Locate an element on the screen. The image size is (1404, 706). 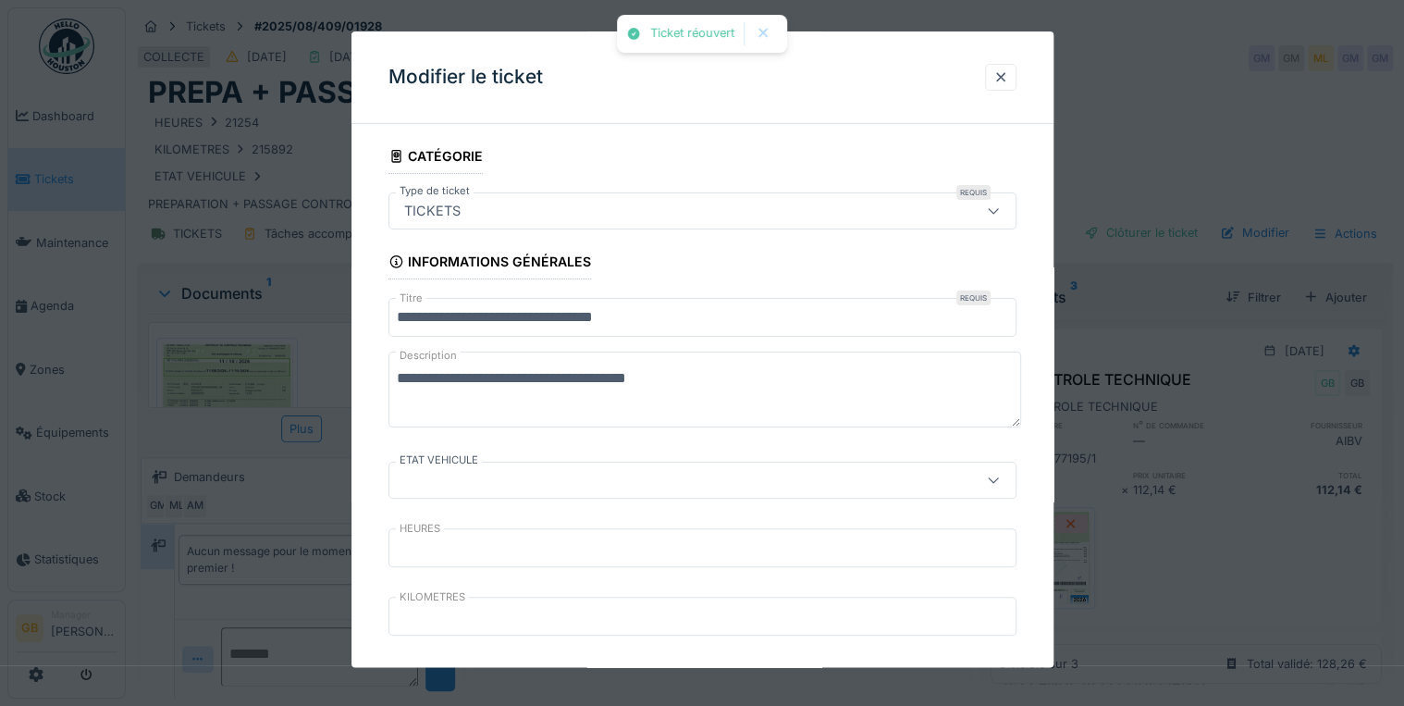
label: KILOMETRES is located at coordinates (432, 597).